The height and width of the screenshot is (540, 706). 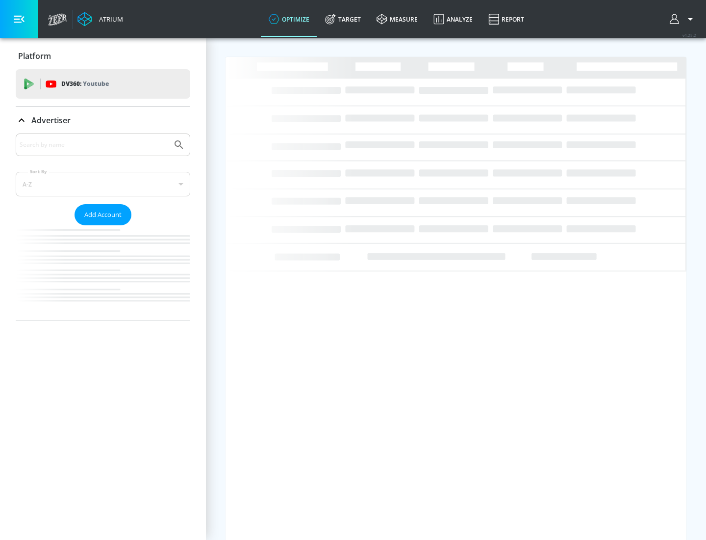 I want to click on p: Advertiser, so click(x=51, y=120).